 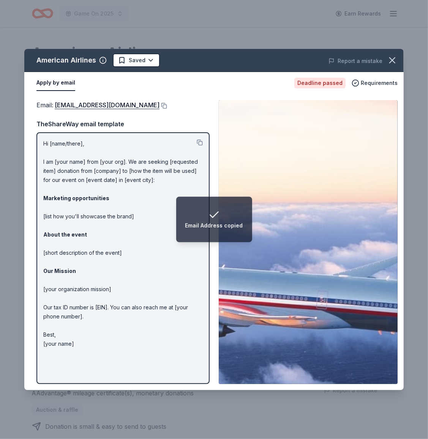 What do you see at coordinates (379, 83) in the screenshot?
I see `span: Requirements` at bounding box center [379, 83].